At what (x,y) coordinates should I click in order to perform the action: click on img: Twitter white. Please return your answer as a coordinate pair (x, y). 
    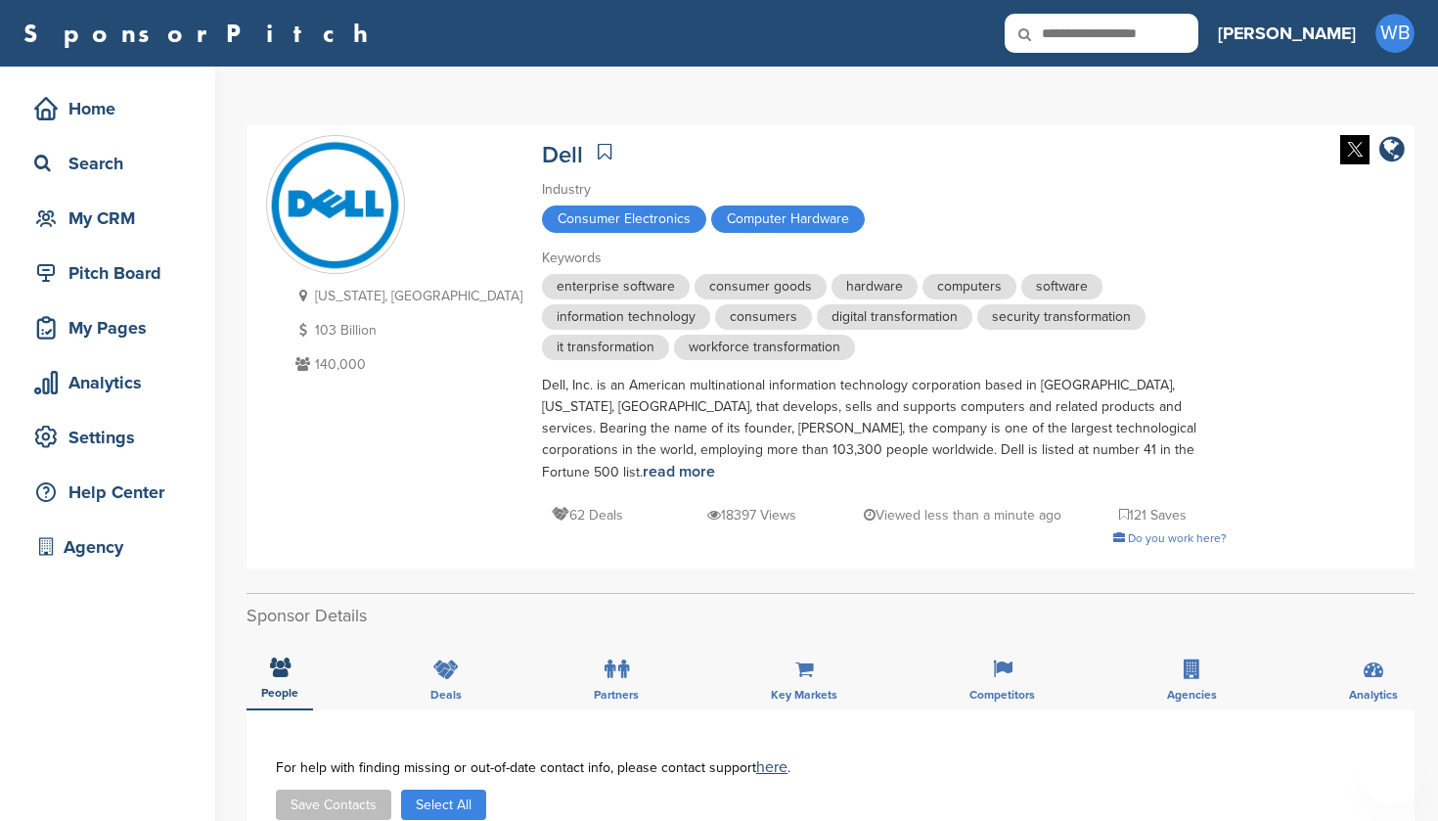
    Looking at the image, I should click on (1355, 150).